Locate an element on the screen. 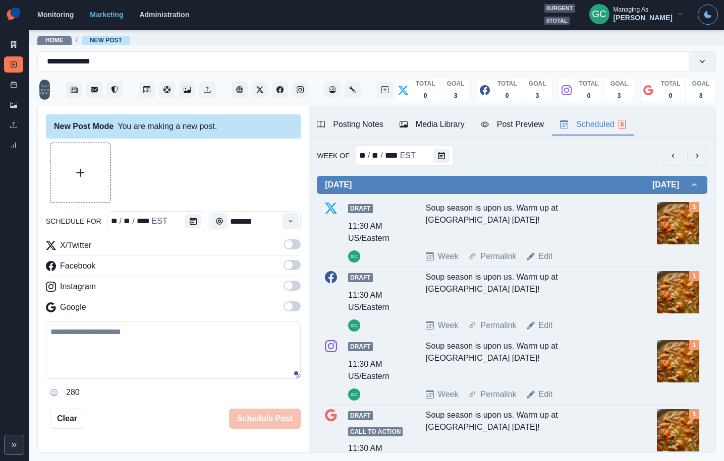 This screenshot has height=461, width=724. div: Scheduled is located at coordinates (593, 125).